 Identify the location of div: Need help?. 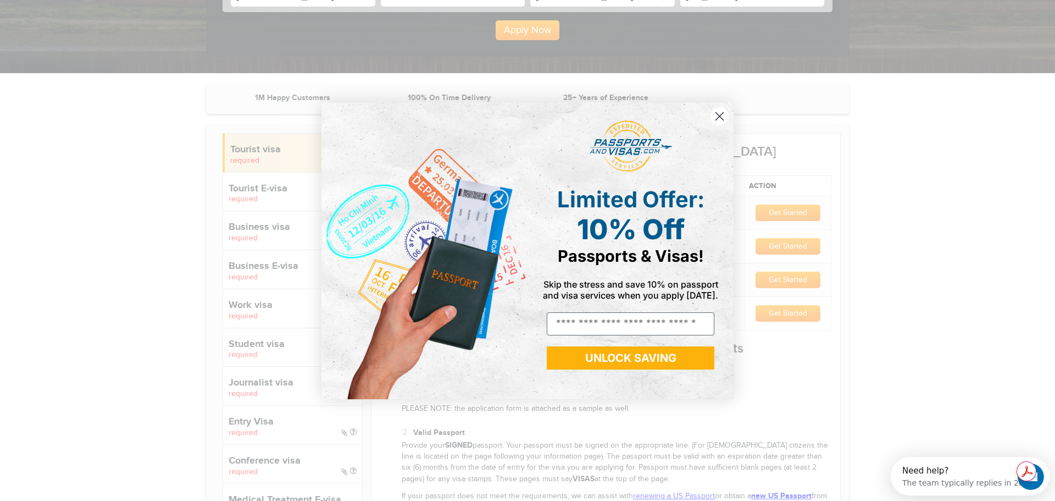
(72, 14).